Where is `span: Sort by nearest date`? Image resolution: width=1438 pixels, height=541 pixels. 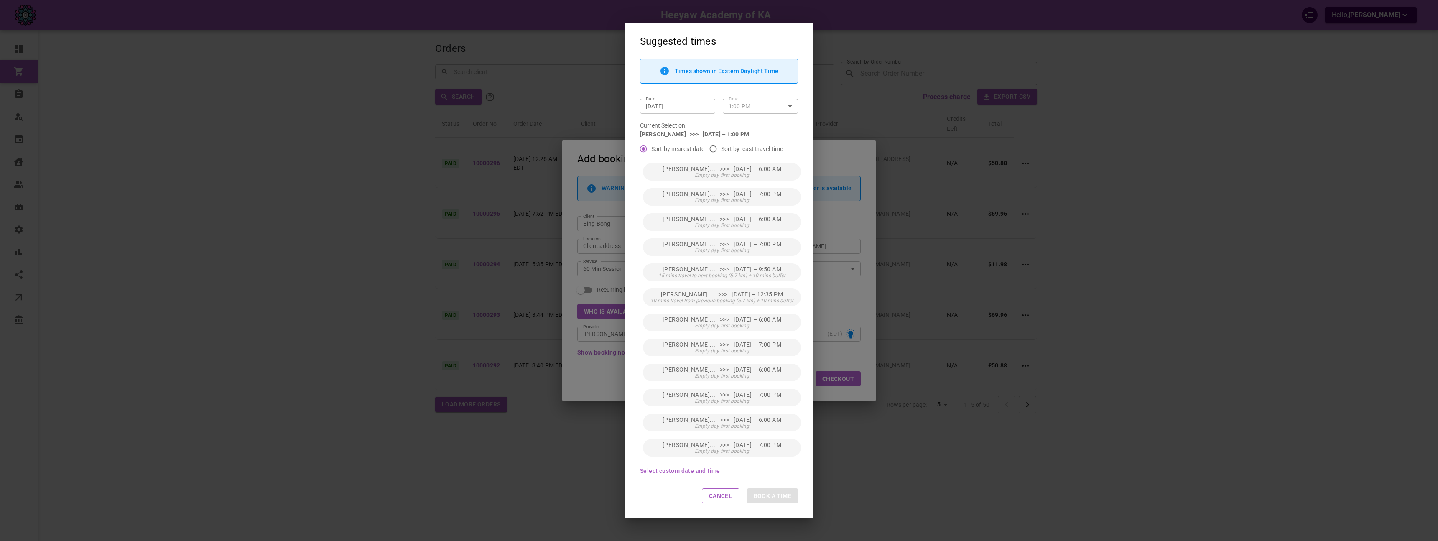 span: Sort by nearest date is located at coordinates (678, 149).